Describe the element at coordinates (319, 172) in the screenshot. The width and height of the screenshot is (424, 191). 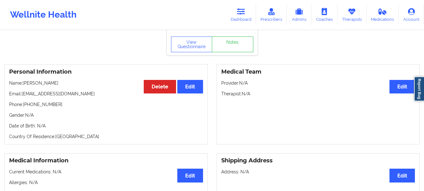
I see `p: Address: N/A` at that location.